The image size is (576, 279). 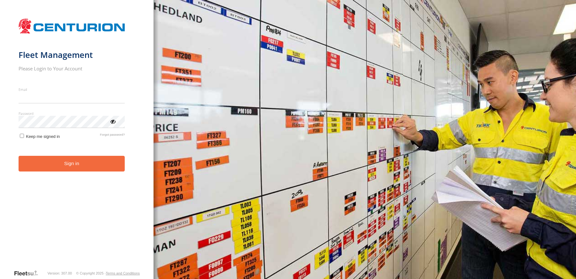 I want to click on span: Keep me signed in, so click(x=43, y=136).